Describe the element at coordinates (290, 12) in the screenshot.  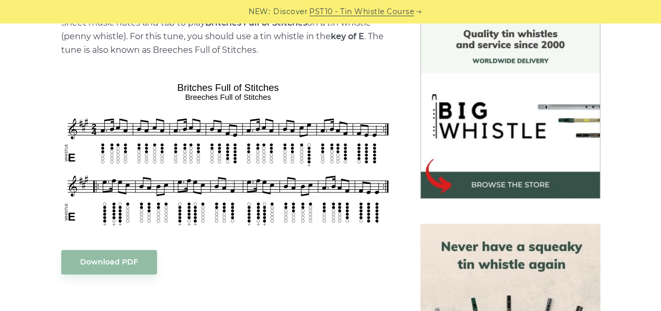
I see `span: Discover` at that location.